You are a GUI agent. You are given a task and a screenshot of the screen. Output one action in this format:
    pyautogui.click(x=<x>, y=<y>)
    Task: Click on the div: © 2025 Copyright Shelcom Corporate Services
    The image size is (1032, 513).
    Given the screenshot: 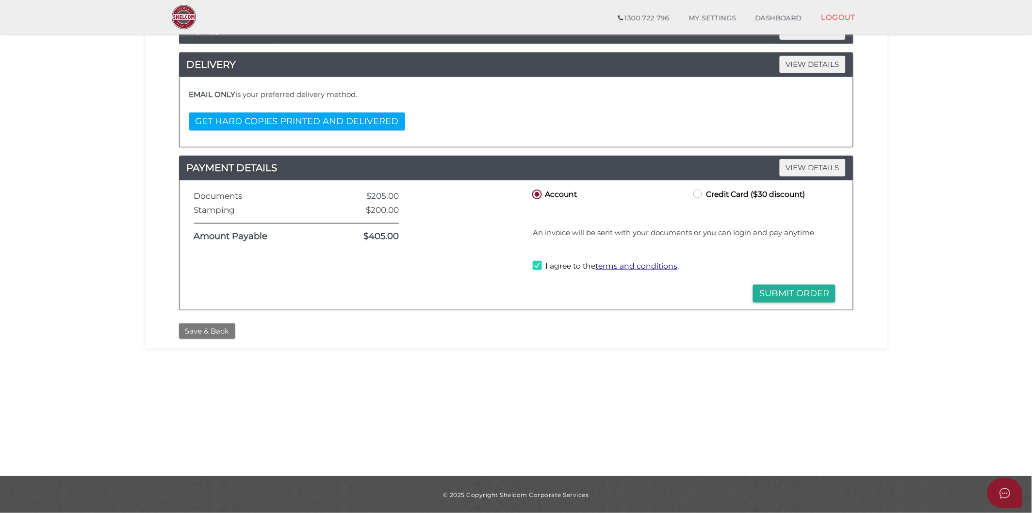 What is the action you would take?
    pyautogui.click(x=516, y=495)
    